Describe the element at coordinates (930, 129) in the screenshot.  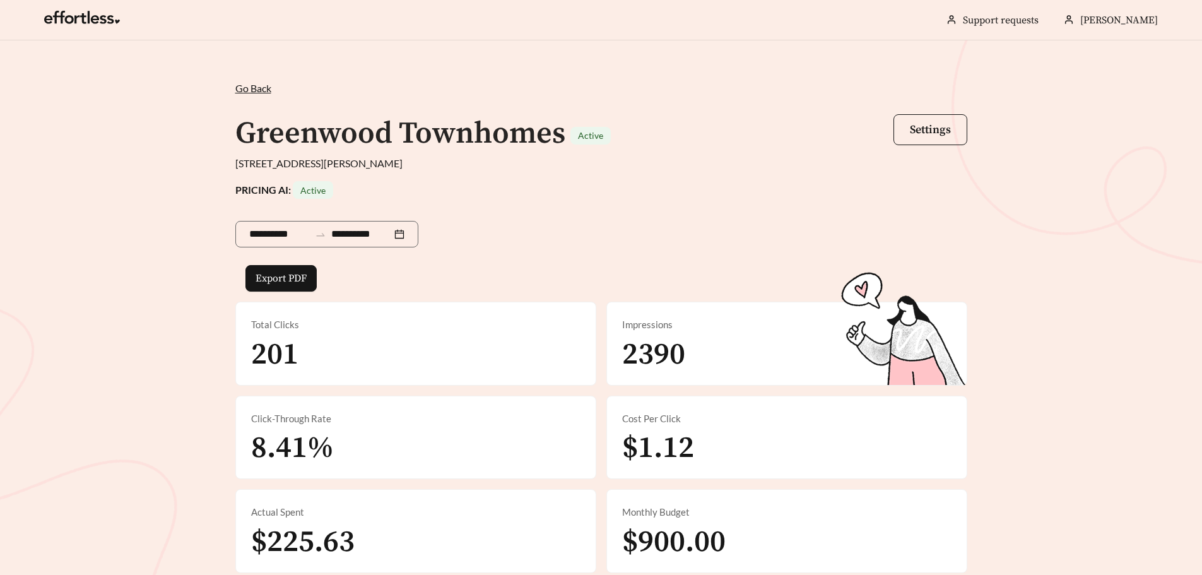
I see `span: Settings` at that location.